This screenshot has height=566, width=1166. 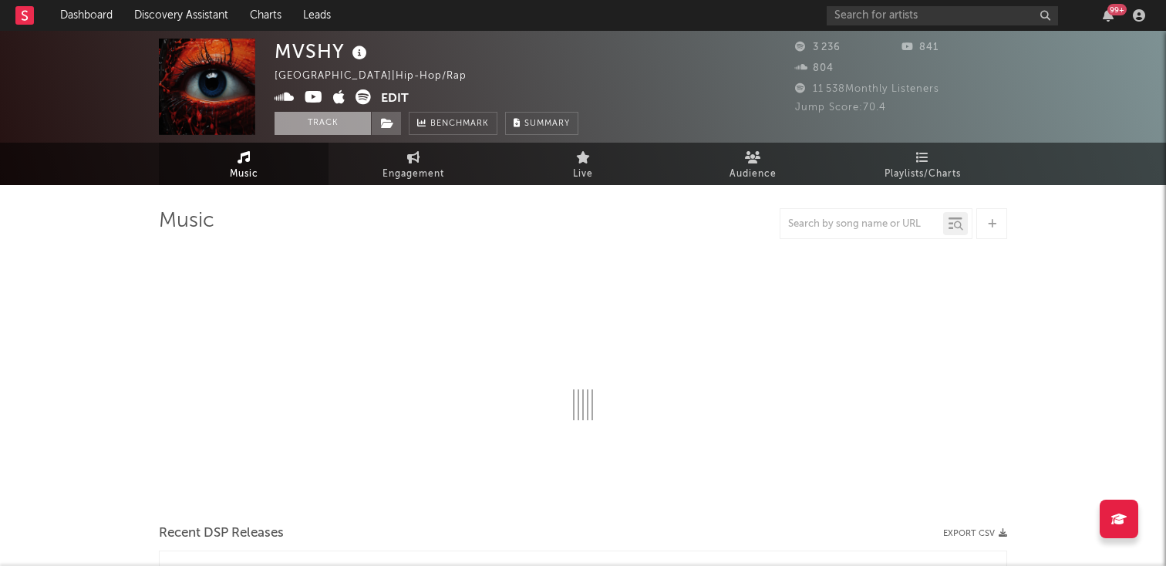 What do you see at coordinates (920, 47) in the screenshot?
I see `span: 841` at bounding box center [920, 47].